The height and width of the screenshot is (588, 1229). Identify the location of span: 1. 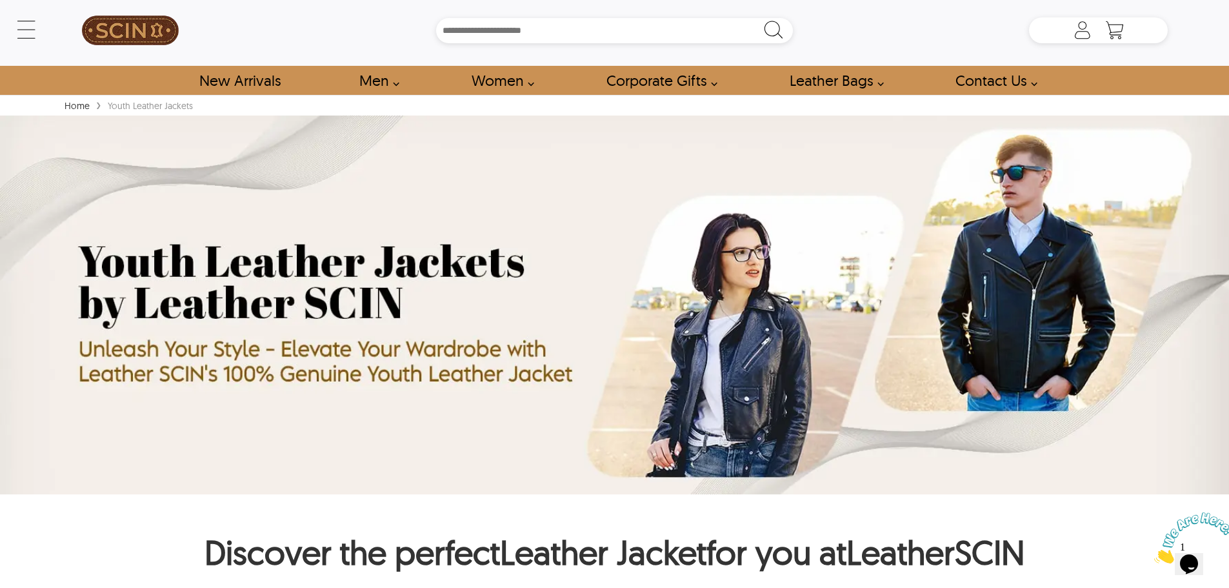
(8, 10).